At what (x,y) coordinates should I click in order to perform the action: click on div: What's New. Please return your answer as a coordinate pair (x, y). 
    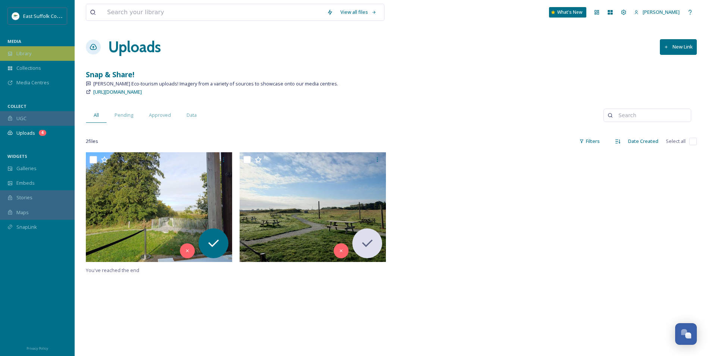
    Looking at the image, I should click on (568, 12).